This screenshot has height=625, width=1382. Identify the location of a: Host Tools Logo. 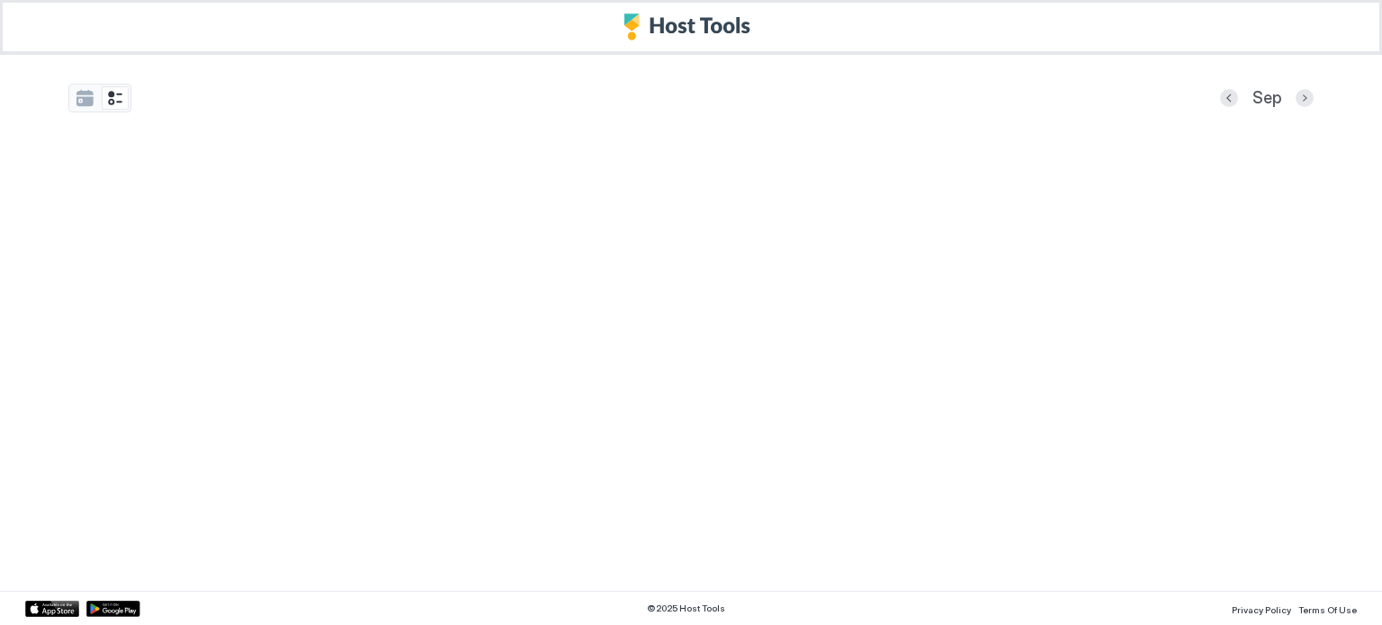
(691, 27).